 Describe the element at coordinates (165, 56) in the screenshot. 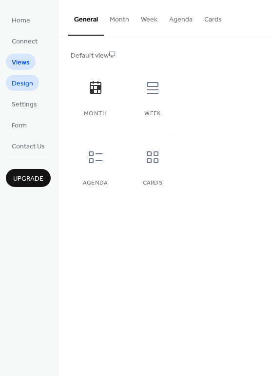

I see `div: Default view` at that location.